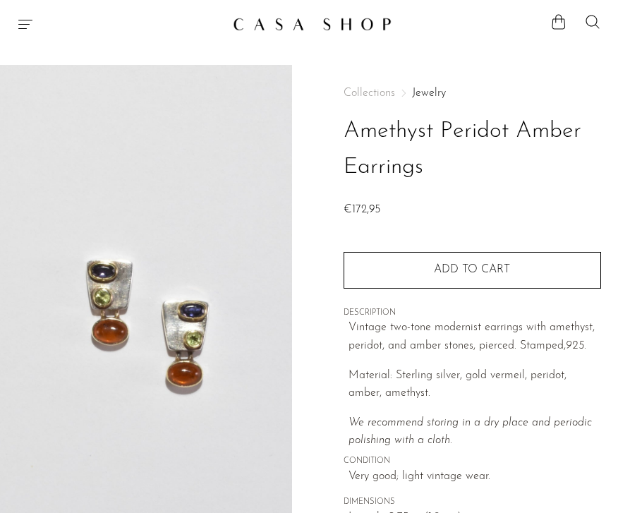 The height and width of the screenshot is (513, 618). What do you see at coordinates (25, 24) in the screenshot?
I see `button: Menu` at bounding box center [25, 24].